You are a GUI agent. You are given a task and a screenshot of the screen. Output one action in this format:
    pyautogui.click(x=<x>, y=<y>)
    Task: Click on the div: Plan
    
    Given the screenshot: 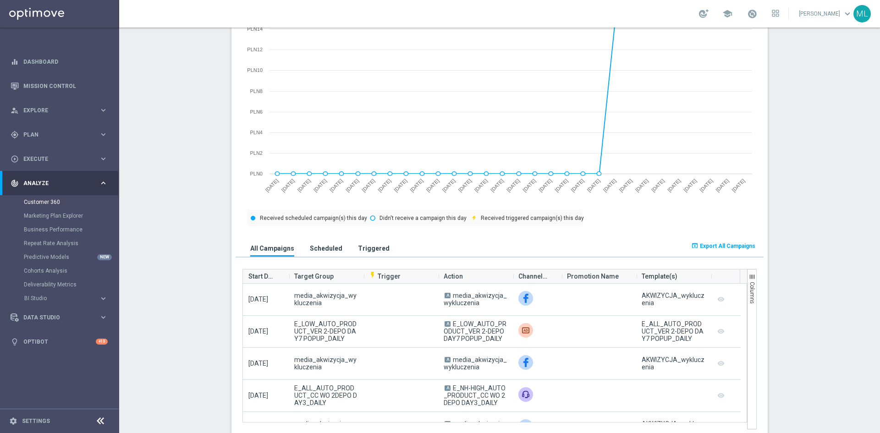 What is the action you would take?
    pyautogui.click(x=55, y=135)
    